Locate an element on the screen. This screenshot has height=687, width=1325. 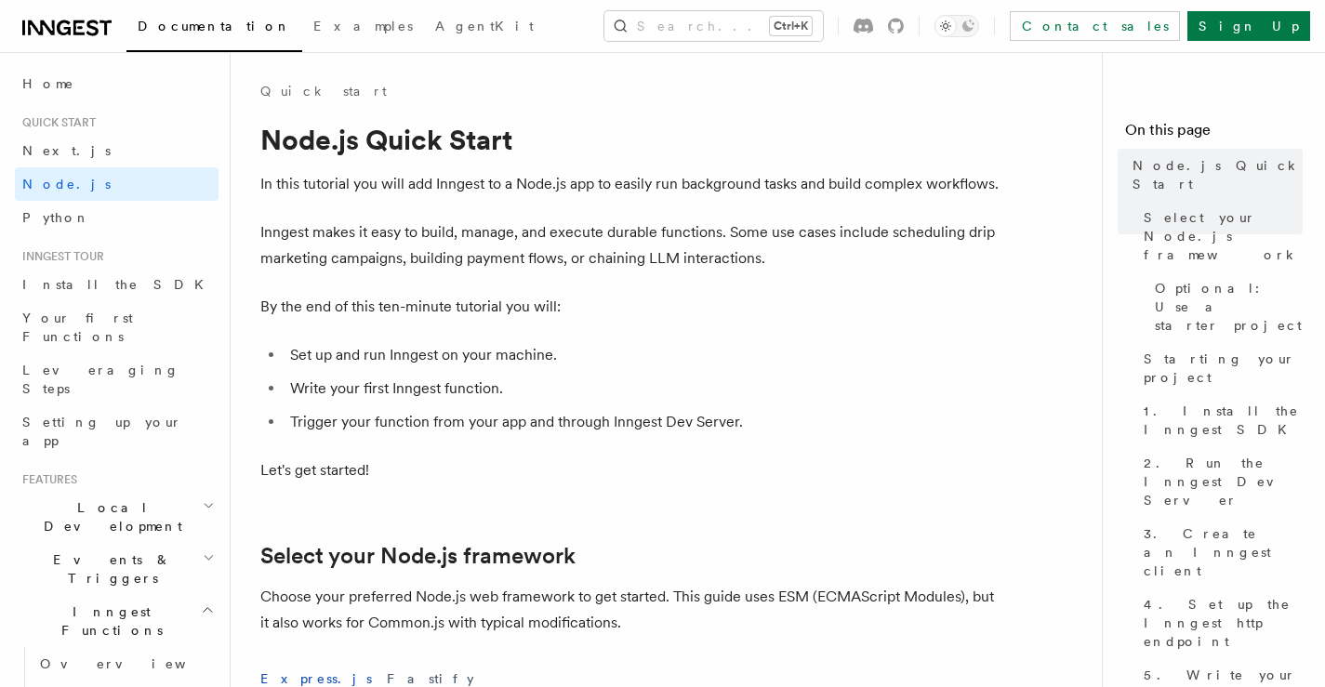
a: Next.js is located at coordinates (116, 151).